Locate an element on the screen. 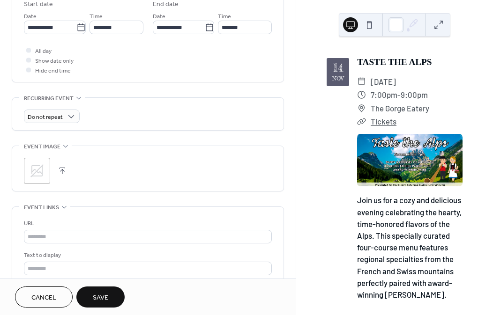 The height and width of the screenshot is (315, 493). span: Event links is located at coordinates (41, 207).